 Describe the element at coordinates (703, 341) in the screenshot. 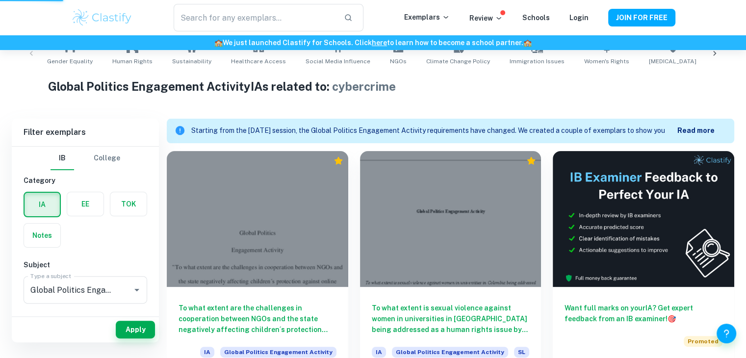

I see `span: Promoted` at that location.